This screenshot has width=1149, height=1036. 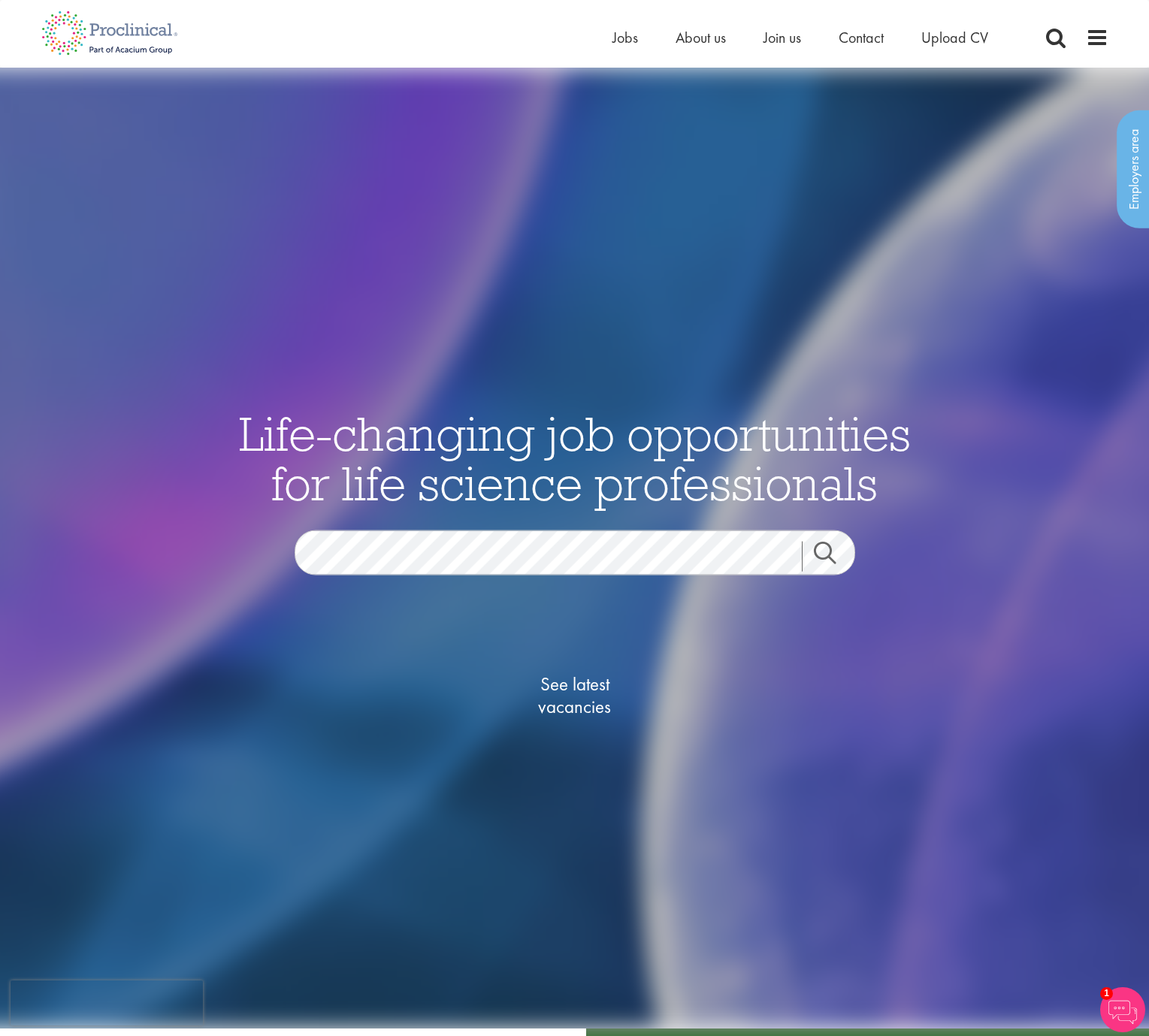 What do you see at coordinates (861, 38) in the screenshot?
I see `a: Contact` at bounding box center [861, 38].